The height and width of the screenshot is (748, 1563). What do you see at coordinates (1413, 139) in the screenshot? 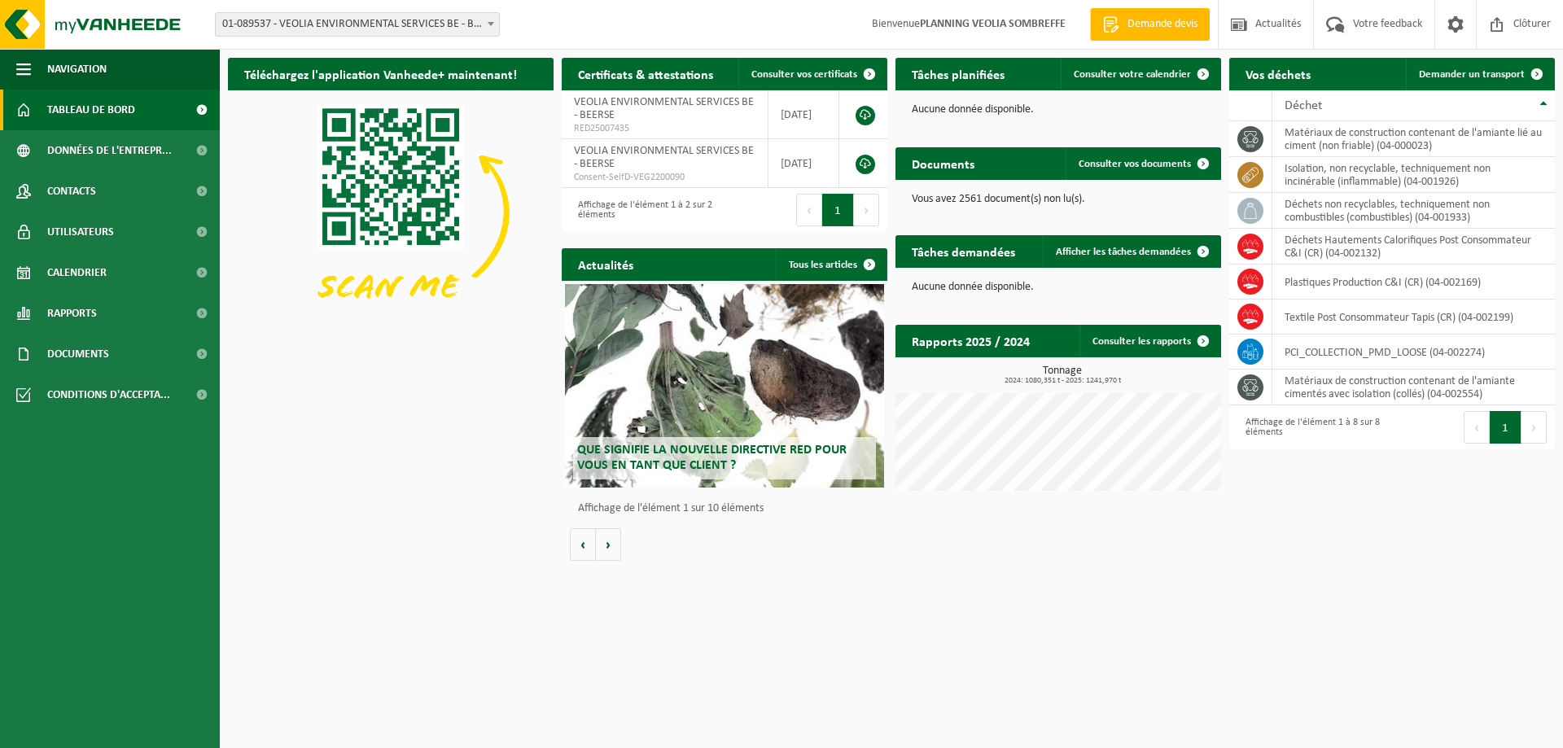
I see `td: matériaux de construction contenant de l'amiante lié au ciment (non friable) (04-000023)` at bounding box center [1413, 139].